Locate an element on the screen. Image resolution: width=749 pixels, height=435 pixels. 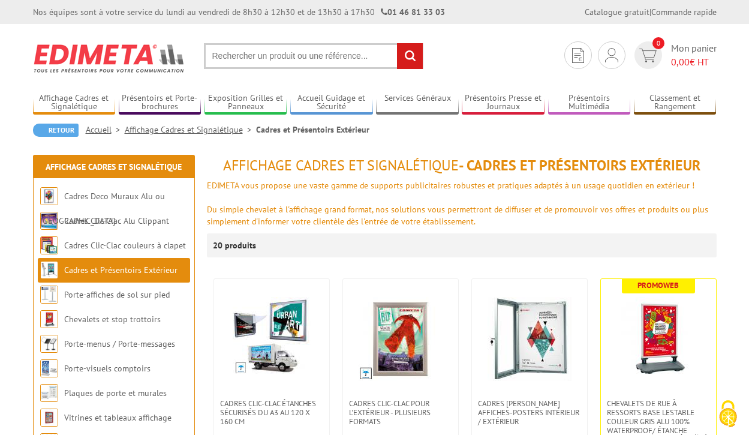
p: 20 produits is located at coordinates (235, 245).